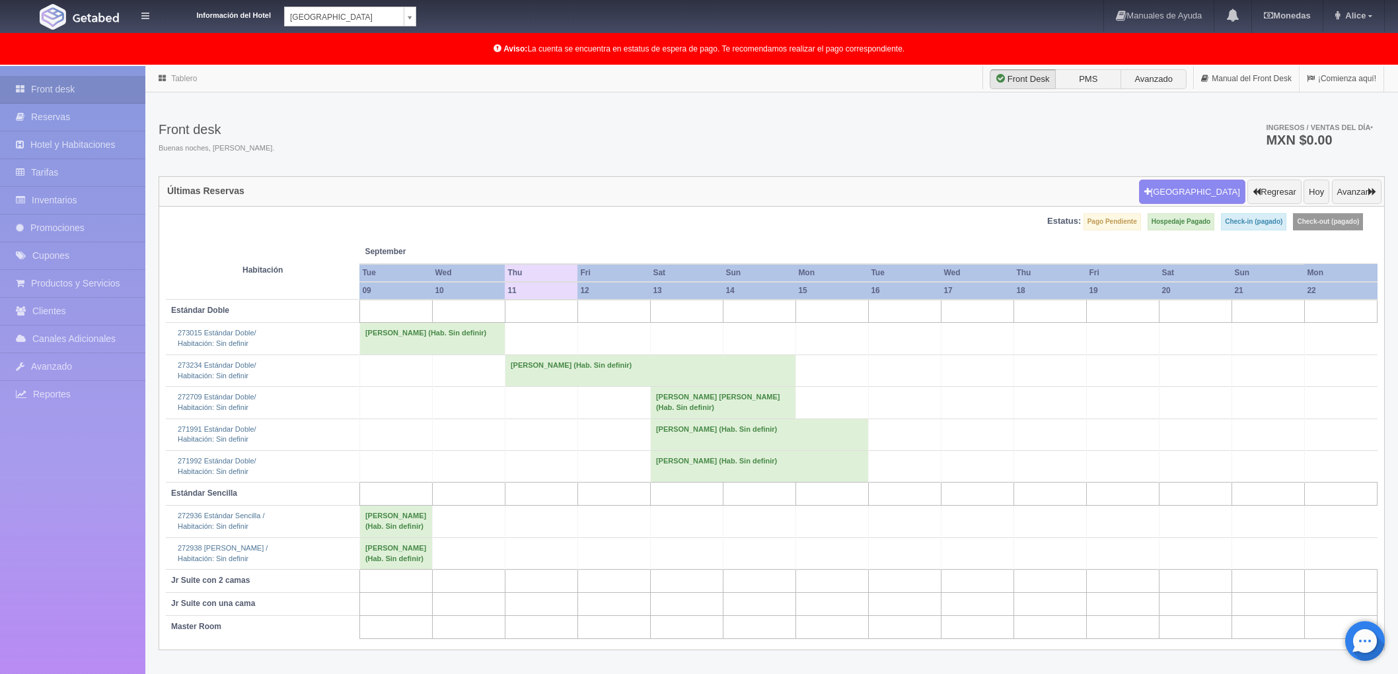 Image resolution: width=1398 pixels, height=674 pixels. What do you see at coordinates (1287, 15) in the screenshot?
I see `b: Monedas` at bounding box center [1287, 15].